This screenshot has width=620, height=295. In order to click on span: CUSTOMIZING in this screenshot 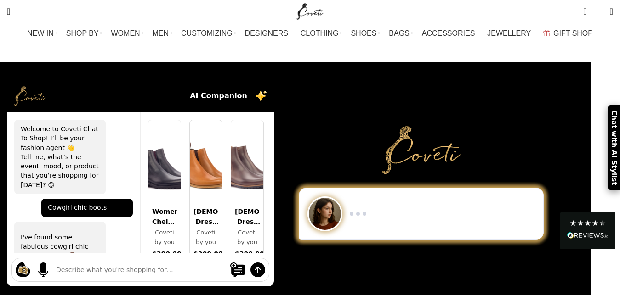, I will do `click(207, 33)`.